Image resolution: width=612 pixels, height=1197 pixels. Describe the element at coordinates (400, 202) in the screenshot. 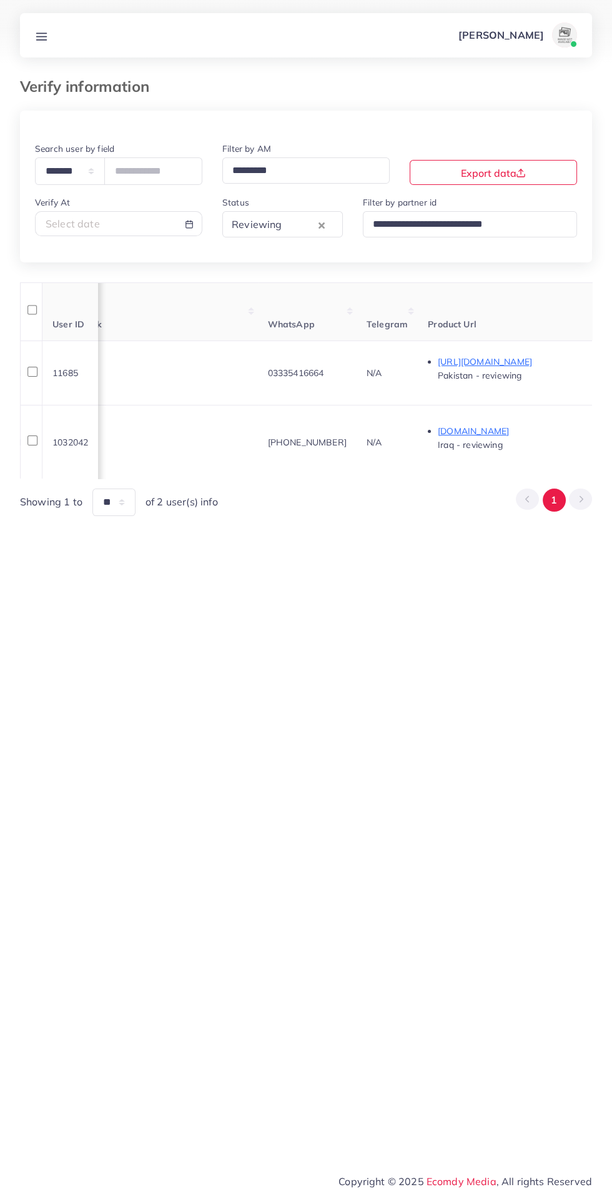

I see `label: Filter by partner id` at that location.